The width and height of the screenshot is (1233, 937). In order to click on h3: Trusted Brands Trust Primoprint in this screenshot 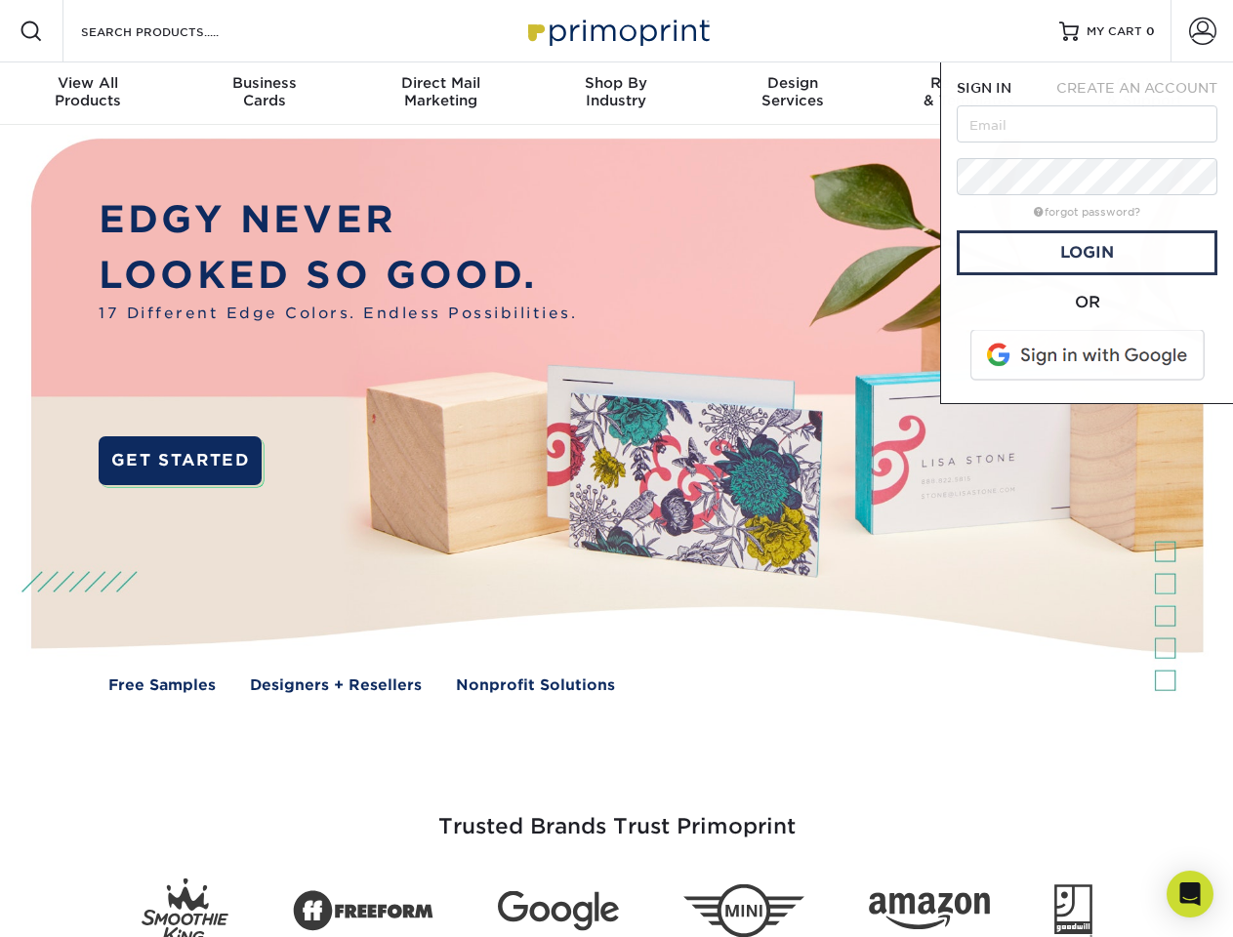, I will do `click(617, 815)`.